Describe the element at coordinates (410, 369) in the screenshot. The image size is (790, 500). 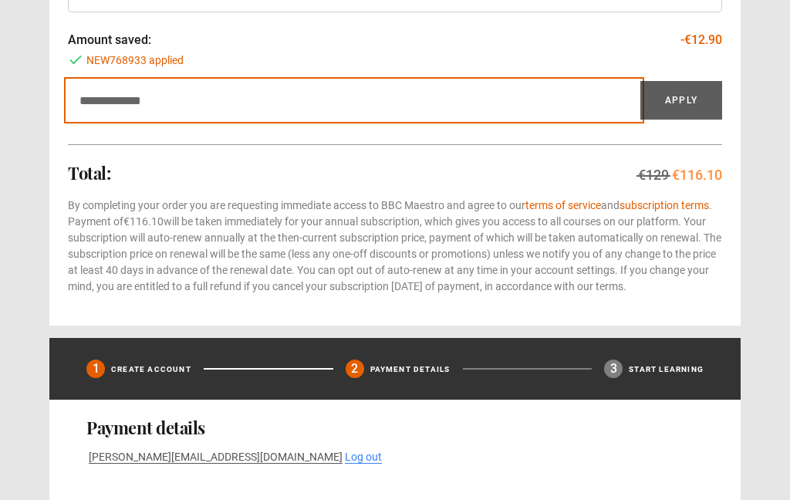
I see `p: Payment details` at that location.